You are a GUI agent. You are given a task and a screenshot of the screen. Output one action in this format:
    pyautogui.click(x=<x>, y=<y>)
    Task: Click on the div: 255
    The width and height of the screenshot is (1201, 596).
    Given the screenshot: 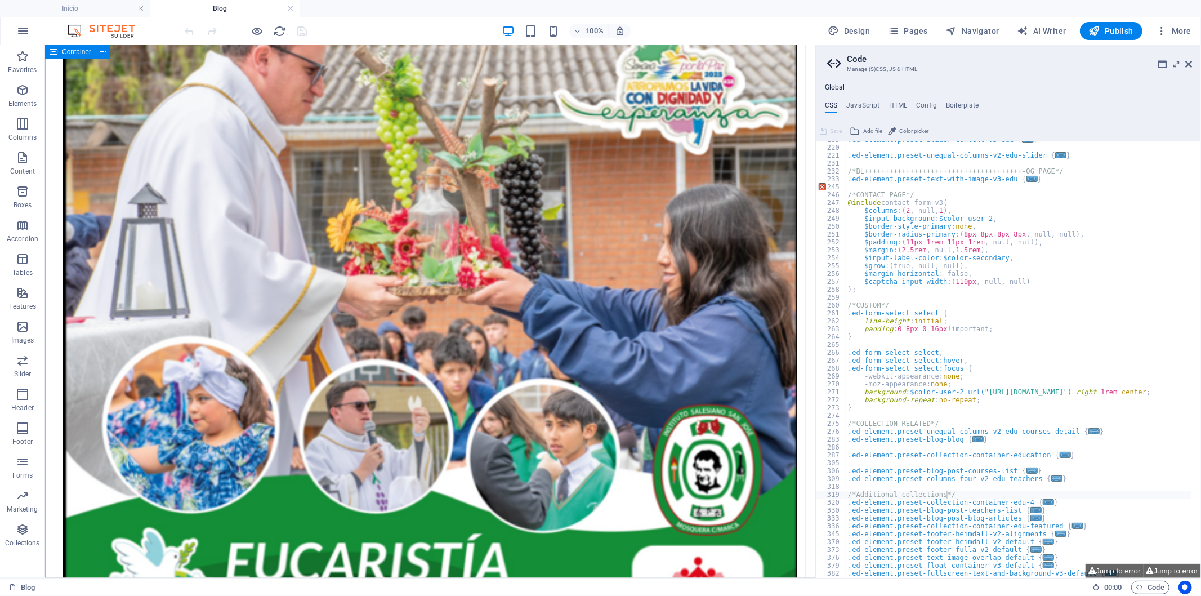 What is the action you would take?
    pyautogui.click(x=832, y=266)
    